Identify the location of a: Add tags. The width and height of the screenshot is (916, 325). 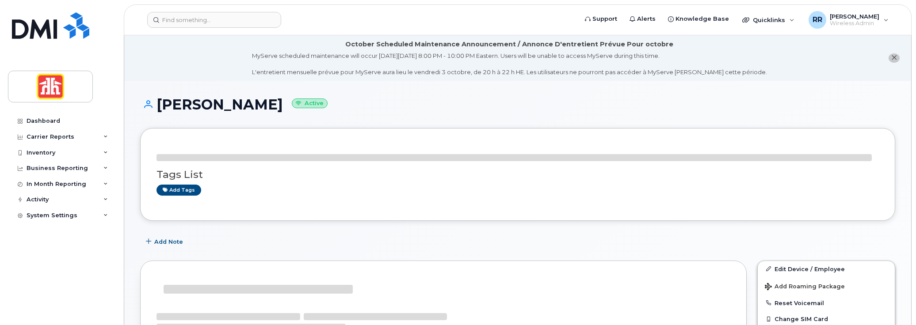
(179, 190).